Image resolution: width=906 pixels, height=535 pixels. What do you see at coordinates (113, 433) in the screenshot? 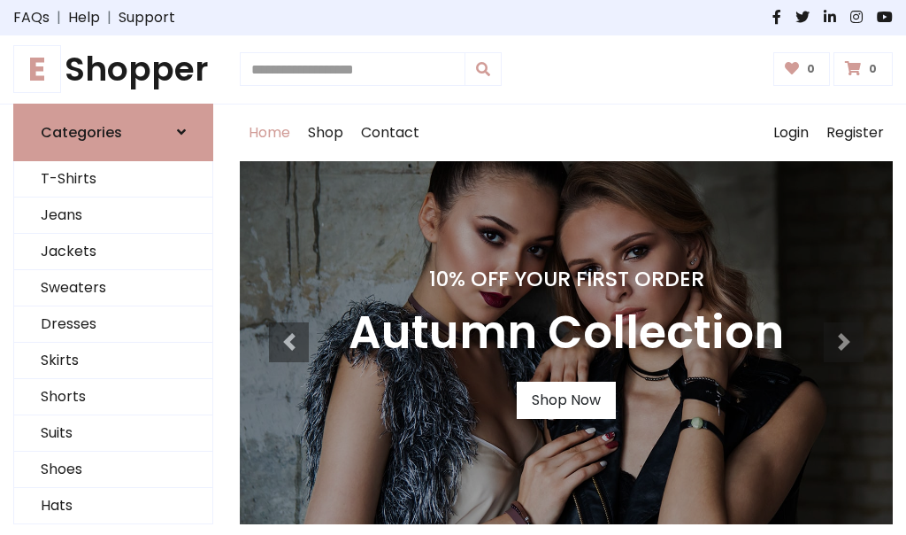
I see `a: Suits` at bounding box center [113, 433].